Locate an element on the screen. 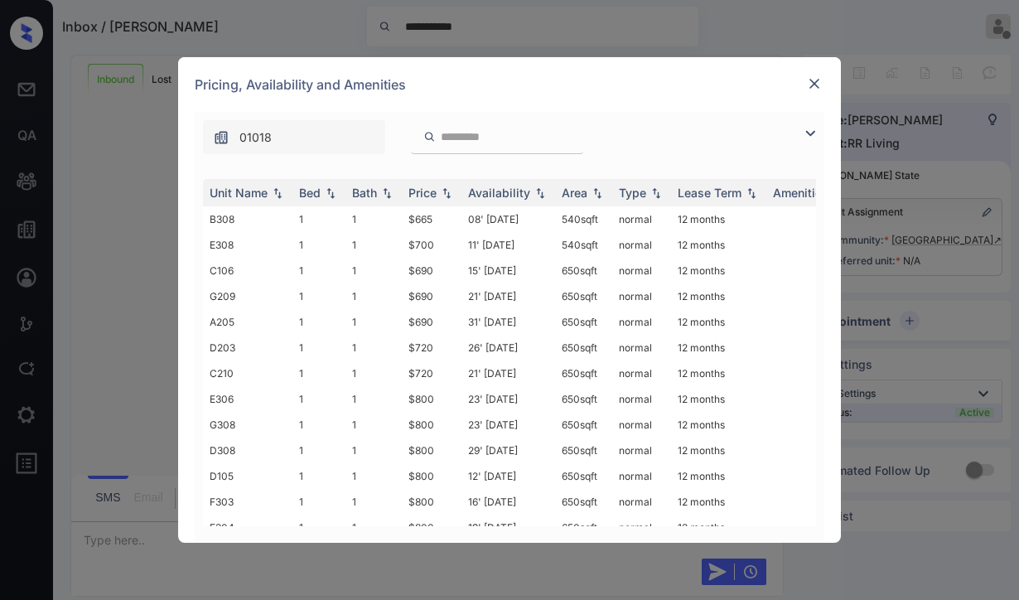 This screenshot has height=600, width=1019. td: G308 is located at coordinates (248, 424).